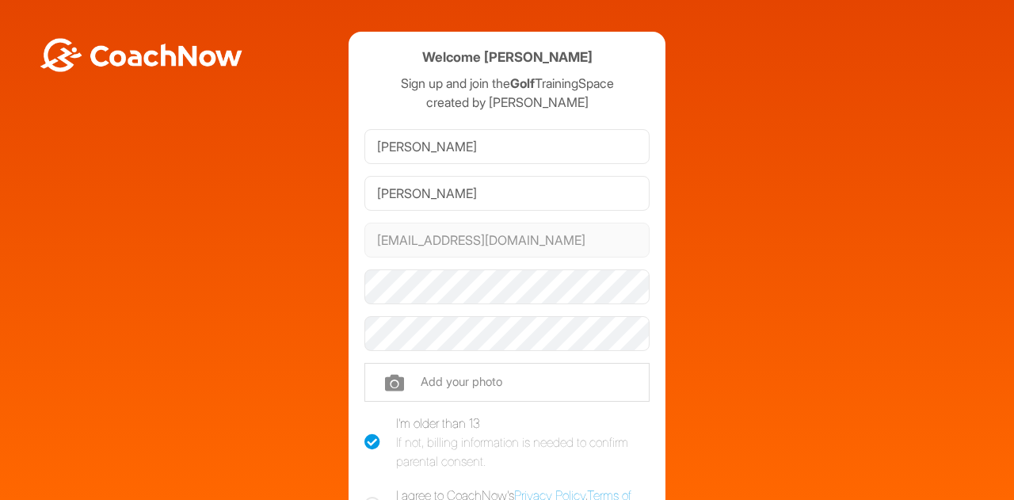 The image size is (1014, 500). Describe the element at coordinates (522, 83) in the screenshot. I see `strong: Golf` at that location.